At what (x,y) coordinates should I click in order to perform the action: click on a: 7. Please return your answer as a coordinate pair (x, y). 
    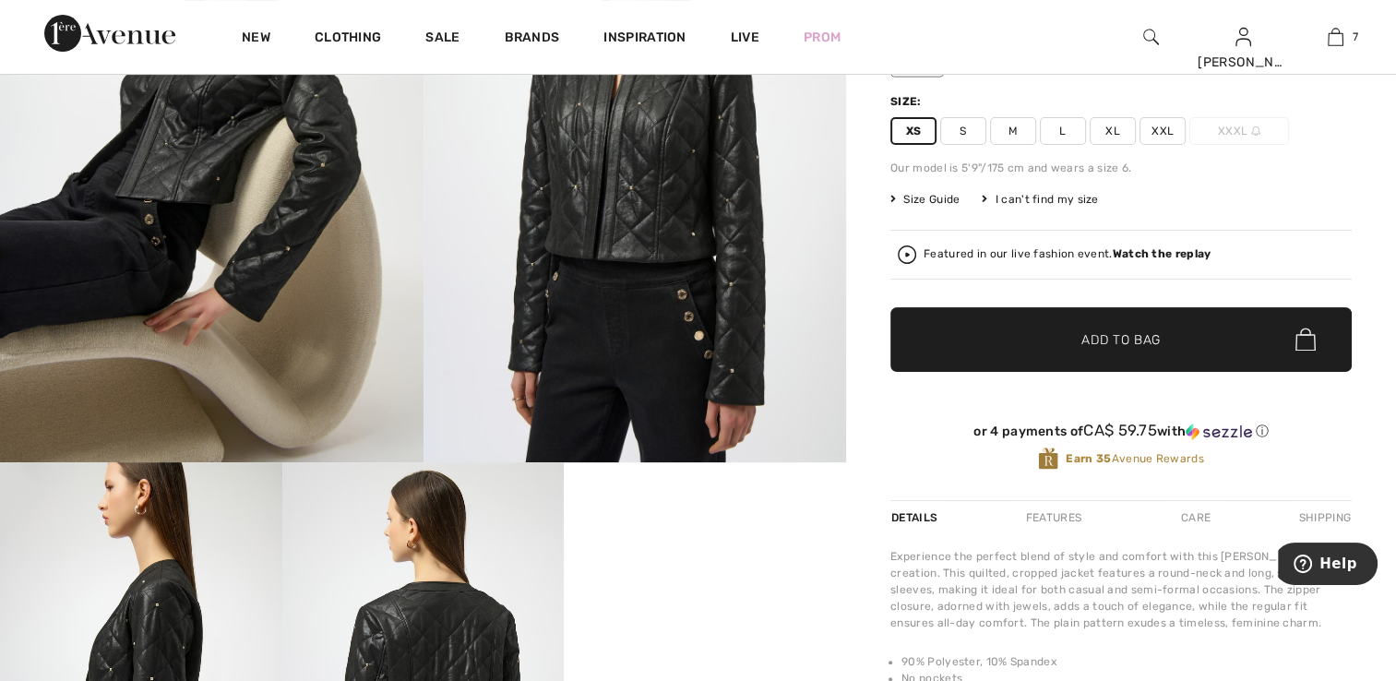
    Looking at the image, I should click on (1335, 37).